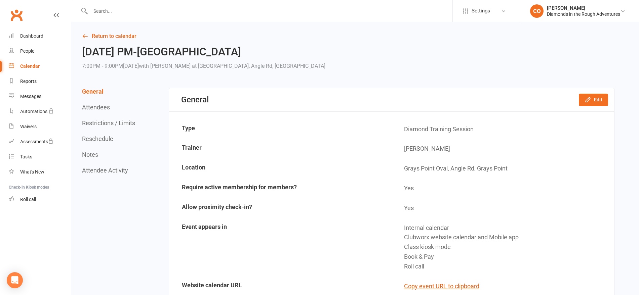  Describe the element at coordinates (503, 129) in the screenshot. I see `td: Diamond Training Session` at that location.